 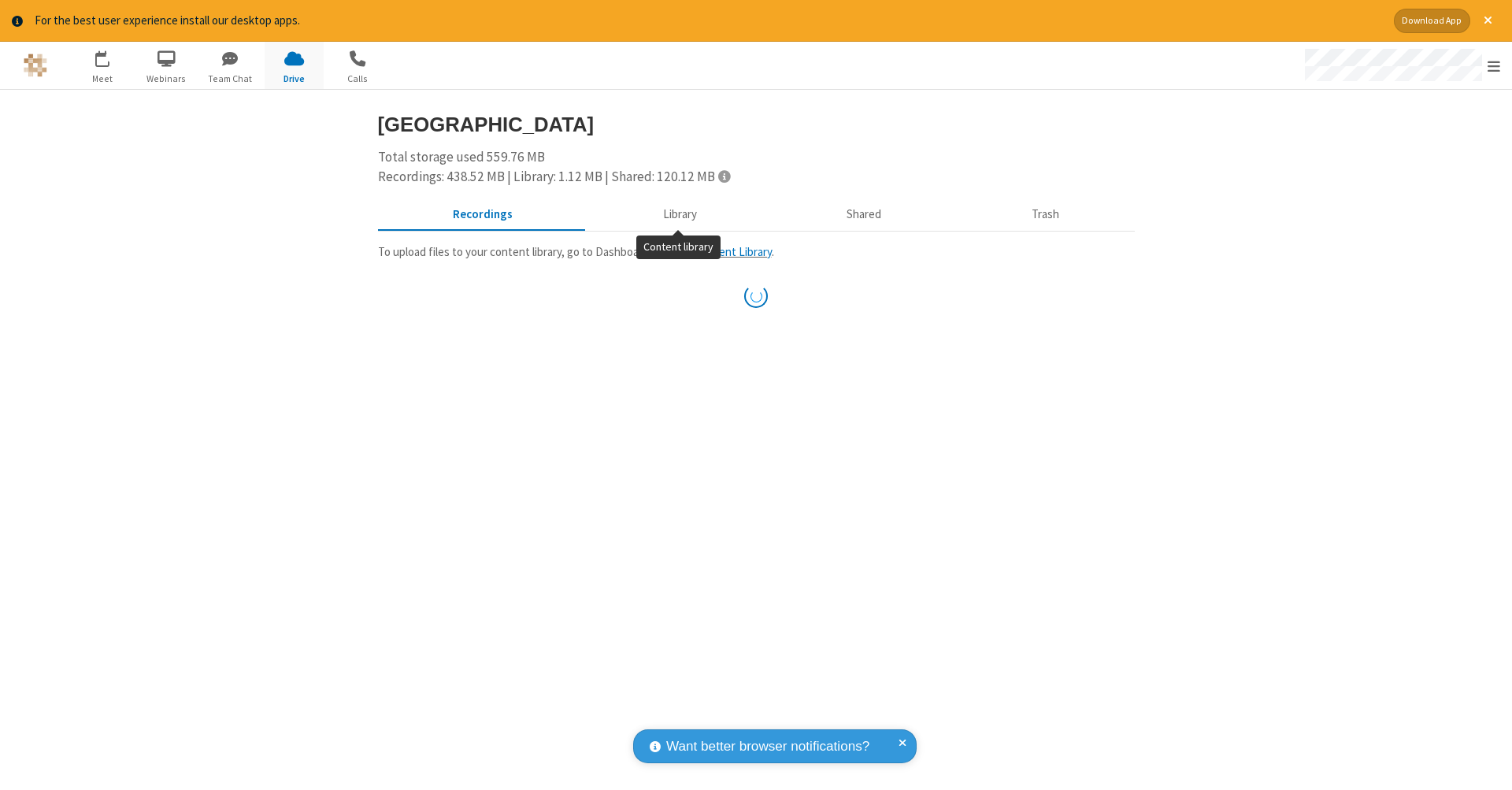 What do you see at coordinates (111, 56) in the screenshot?
I see `div: 8` at bounding box center [111, 56].